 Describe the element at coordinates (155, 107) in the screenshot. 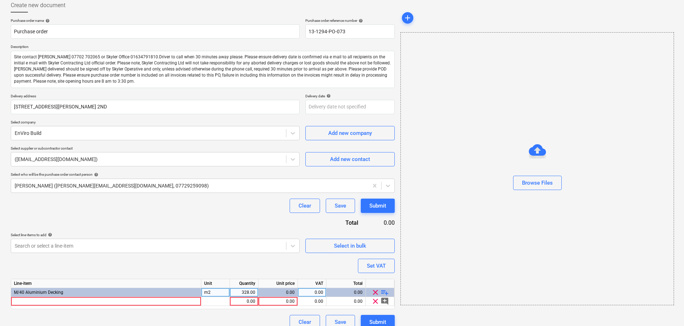

I see `input: Delivery address` at that location.